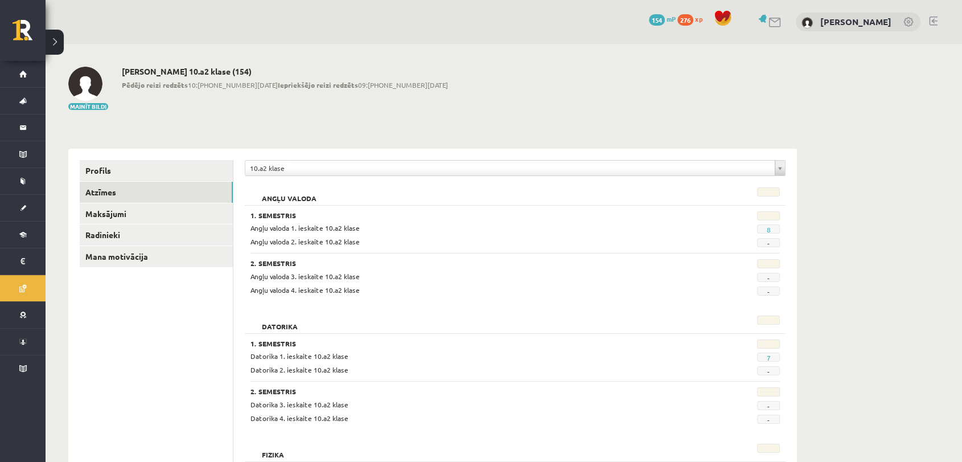  What do you see at coordinates (768, 229) in the screenshot?
I see `a: 8` at bounding box center [768, 229].